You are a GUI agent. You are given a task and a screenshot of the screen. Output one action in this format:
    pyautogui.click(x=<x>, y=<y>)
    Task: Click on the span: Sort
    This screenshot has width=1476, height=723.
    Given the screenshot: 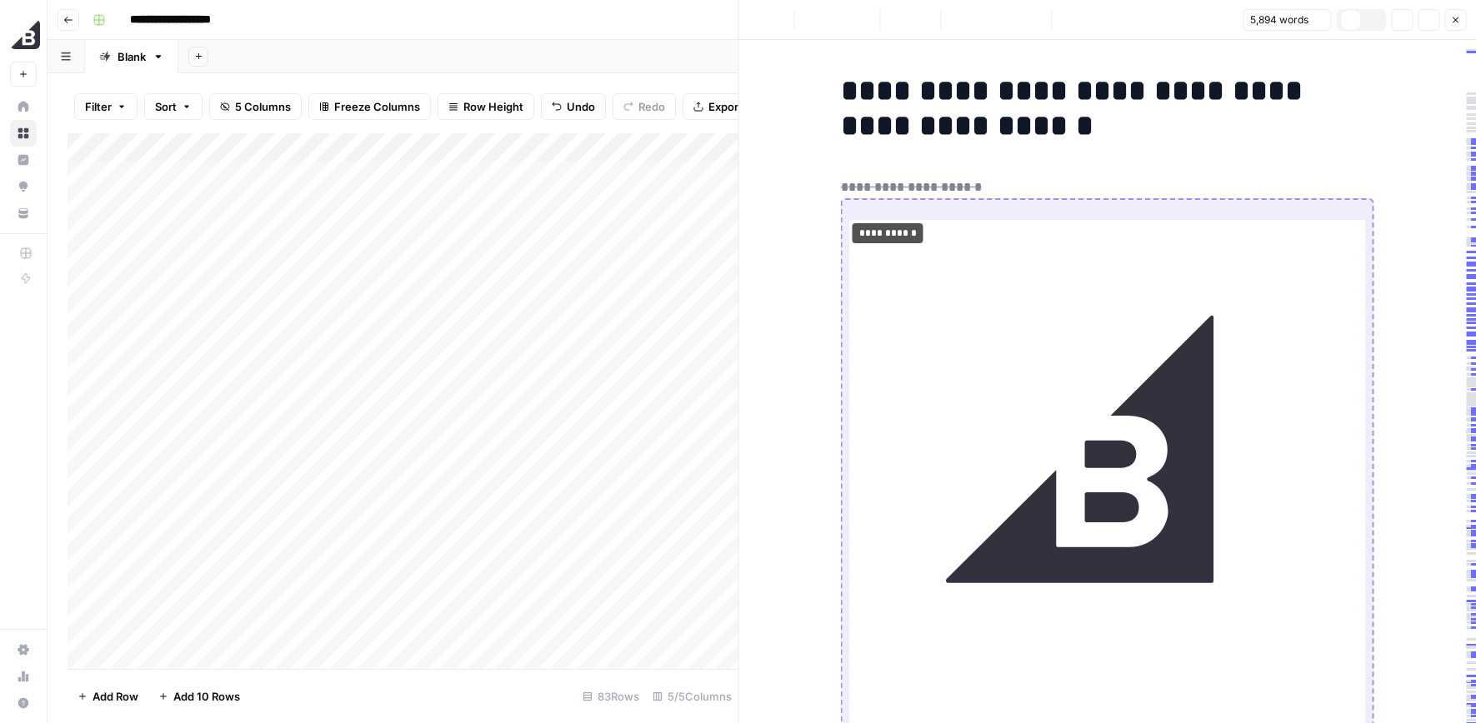 What is the action you would take?
    pyautogui.click(x=166, y=107)
    